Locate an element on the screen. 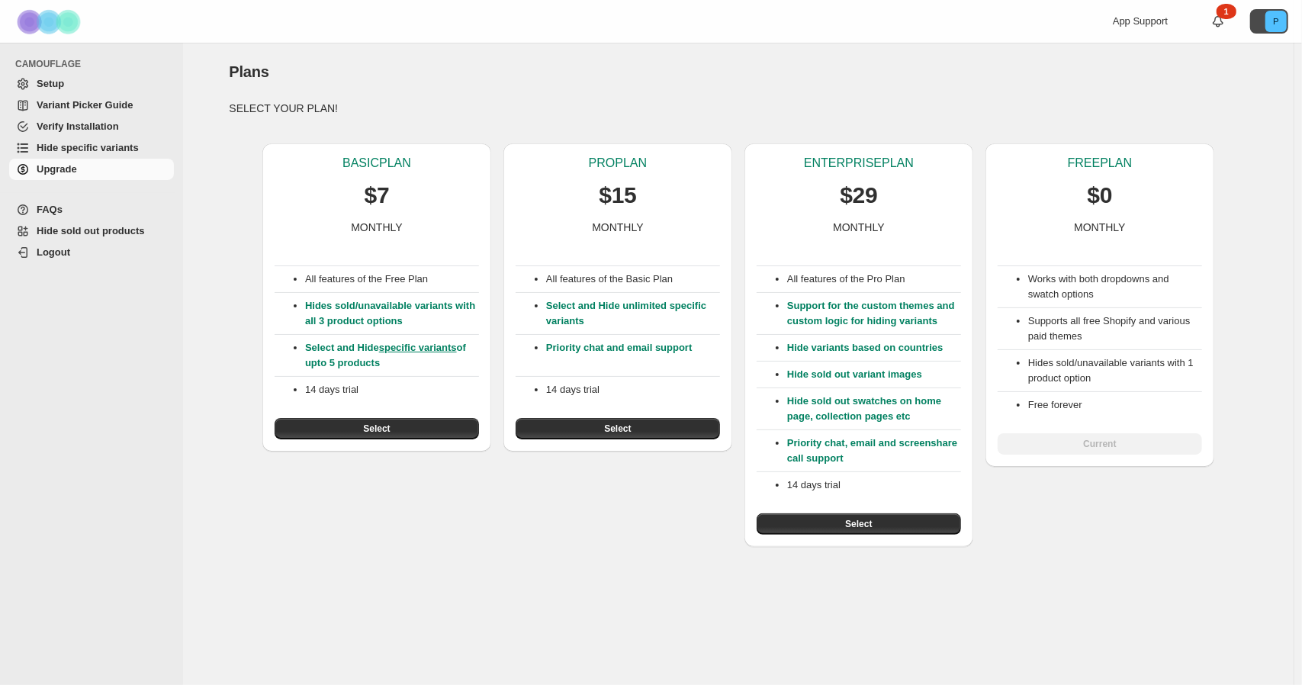 The image size is (1302, 685). p: All features of the Free Plan is located at coordinates (392, 279).